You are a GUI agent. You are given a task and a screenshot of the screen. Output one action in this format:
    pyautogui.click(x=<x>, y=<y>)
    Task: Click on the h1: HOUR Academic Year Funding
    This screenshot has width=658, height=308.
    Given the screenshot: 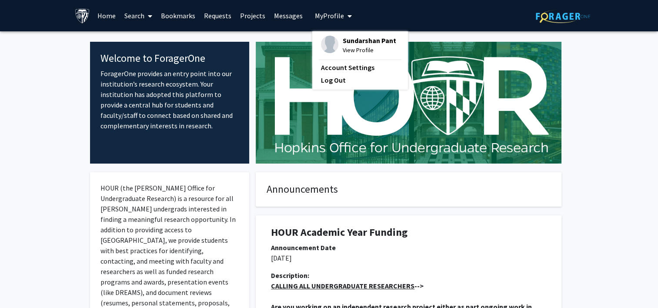 What is the action you would take?
    pyautogui.click(x=408, y=232)
    